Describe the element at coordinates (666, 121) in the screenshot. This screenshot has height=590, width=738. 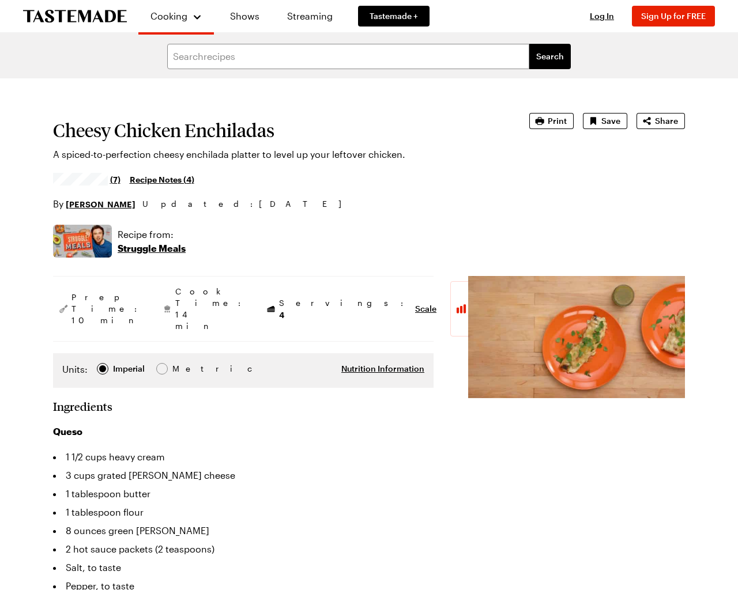
I see `span: Share` at that location.